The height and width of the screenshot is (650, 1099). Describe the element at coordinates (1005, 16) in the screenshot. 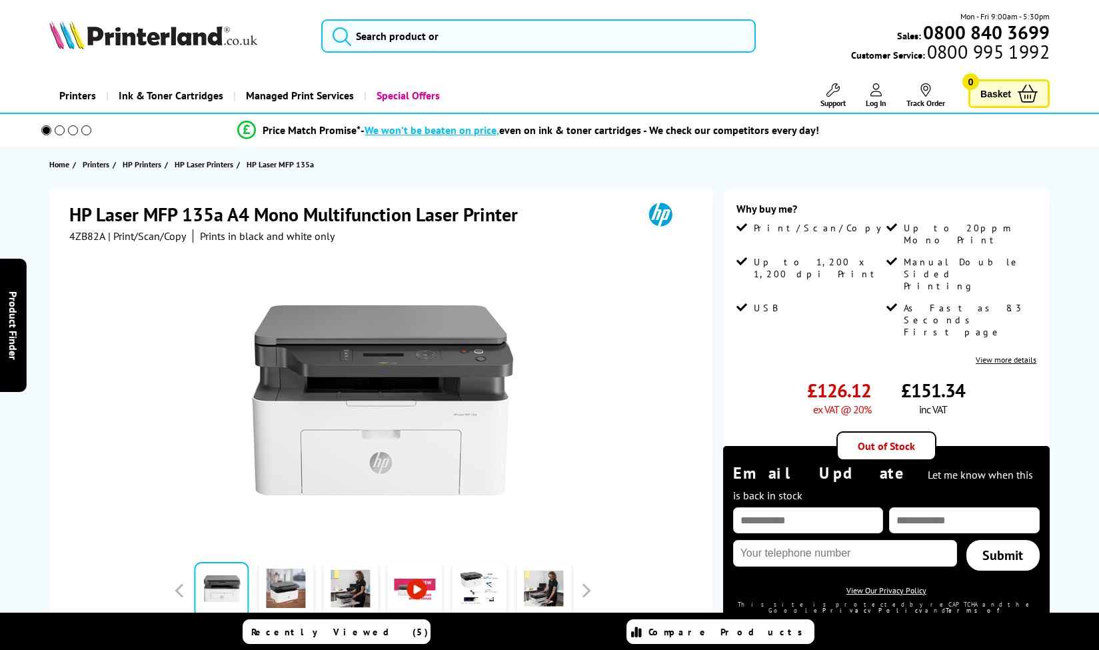

I see `span: Mon - Fri 9:00am - 5:30pm` at that location.